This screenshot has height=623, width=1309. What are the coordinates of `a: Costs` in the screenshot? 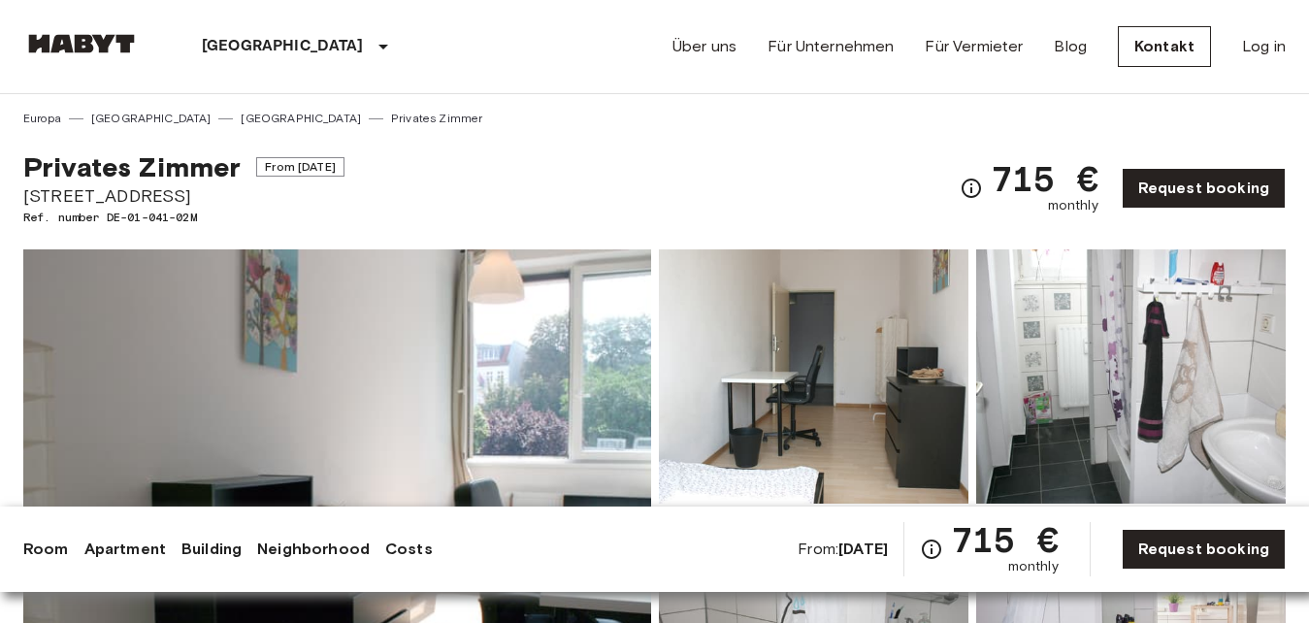 It's located at (408, 549).